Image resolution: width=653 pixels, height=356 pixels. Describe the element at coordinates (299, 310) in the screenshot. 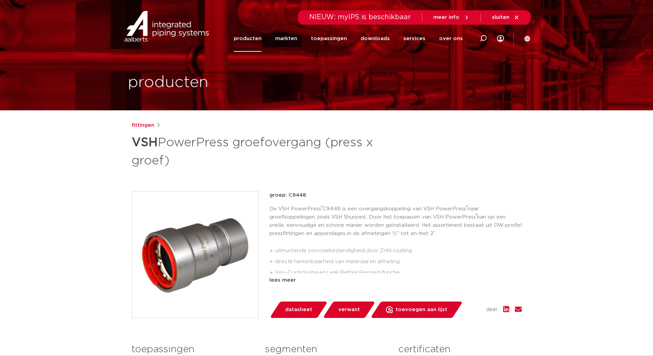

I see `a: datasheet` at that location.